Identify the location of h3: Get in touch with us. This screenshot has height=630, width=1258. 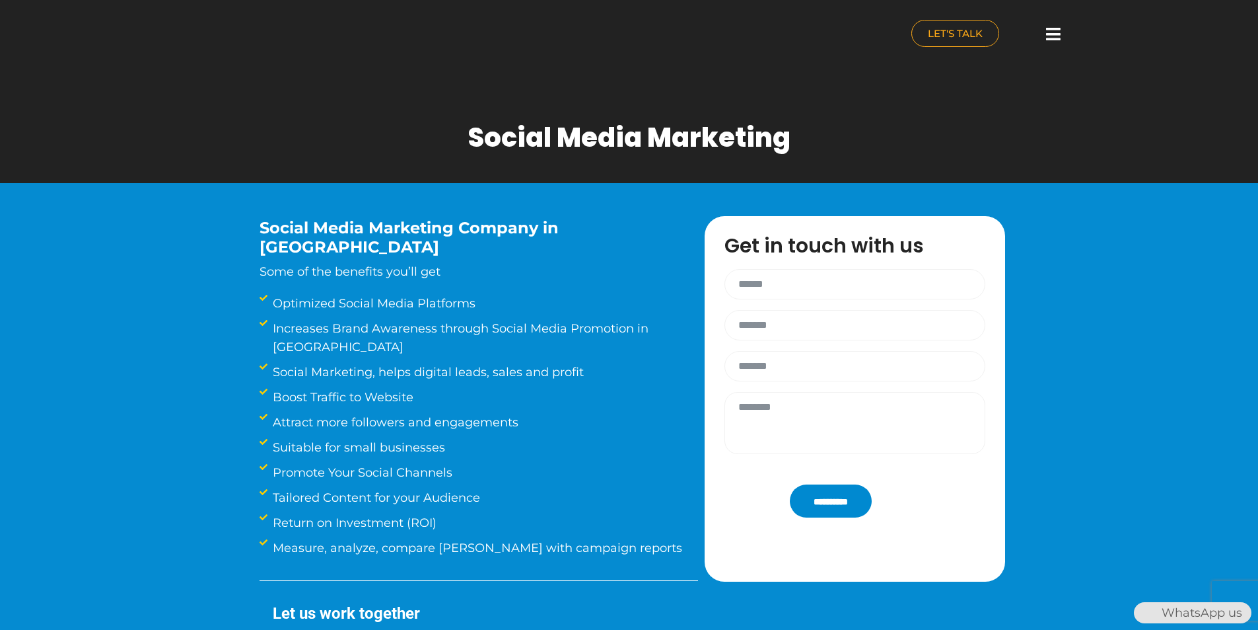
(861, 246).